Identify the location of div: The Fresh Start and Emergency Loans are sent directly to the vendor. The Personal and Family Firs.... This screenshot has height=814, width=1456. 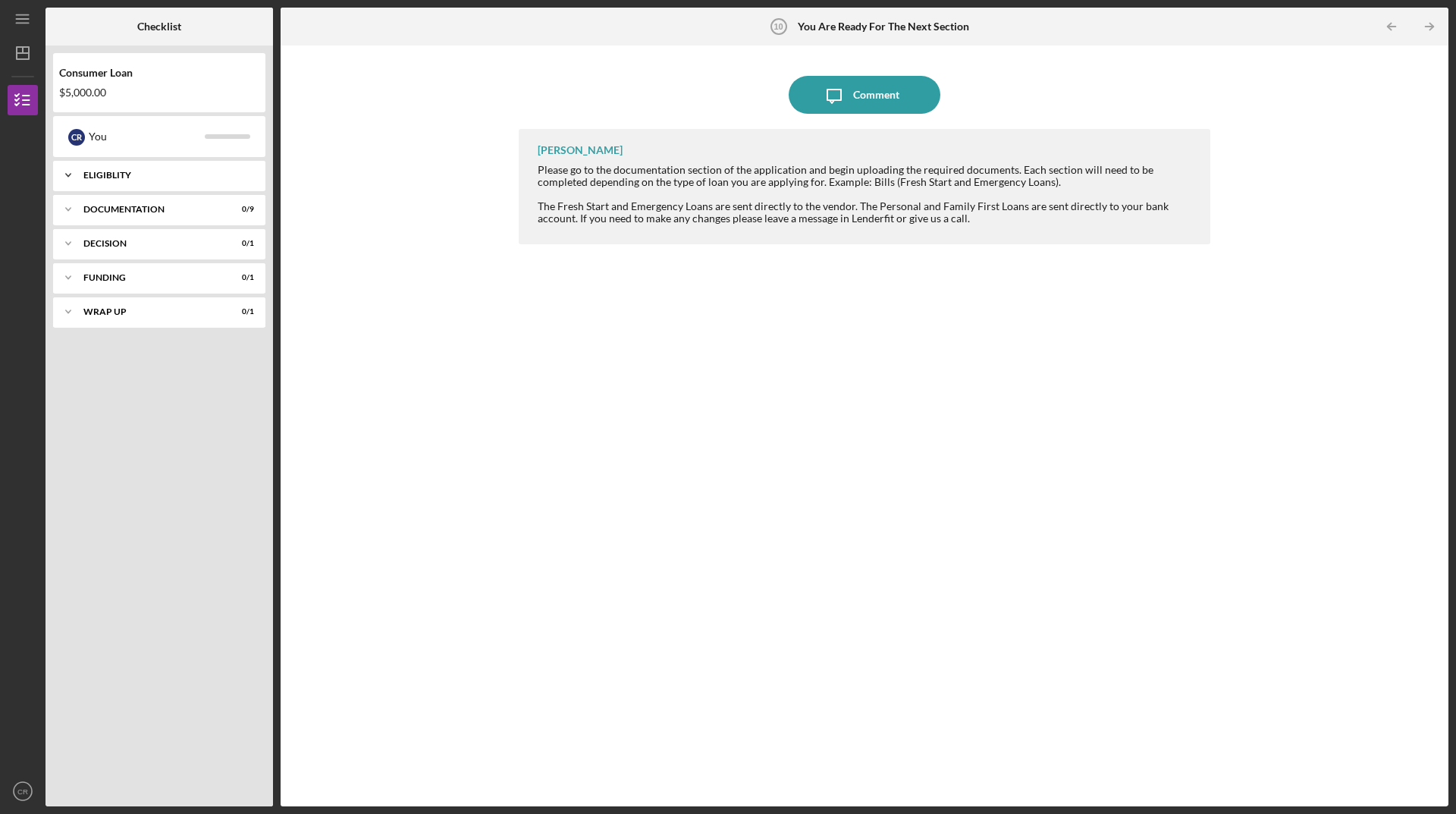
(866, 212).